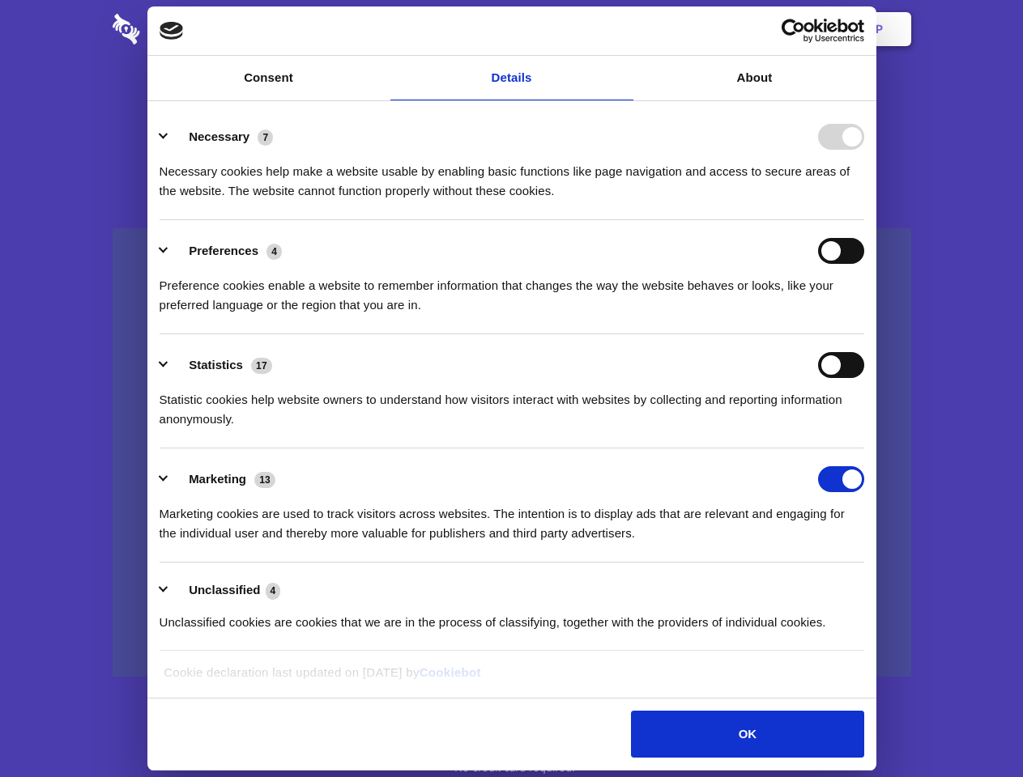  What do you see at coordinates (512, 174) in the screenshot?
I see `h4: Auto-redaction of sensitive data, encrypted data sharing and self-destructing private chats. Shar...` at bounding box center [512, 174].